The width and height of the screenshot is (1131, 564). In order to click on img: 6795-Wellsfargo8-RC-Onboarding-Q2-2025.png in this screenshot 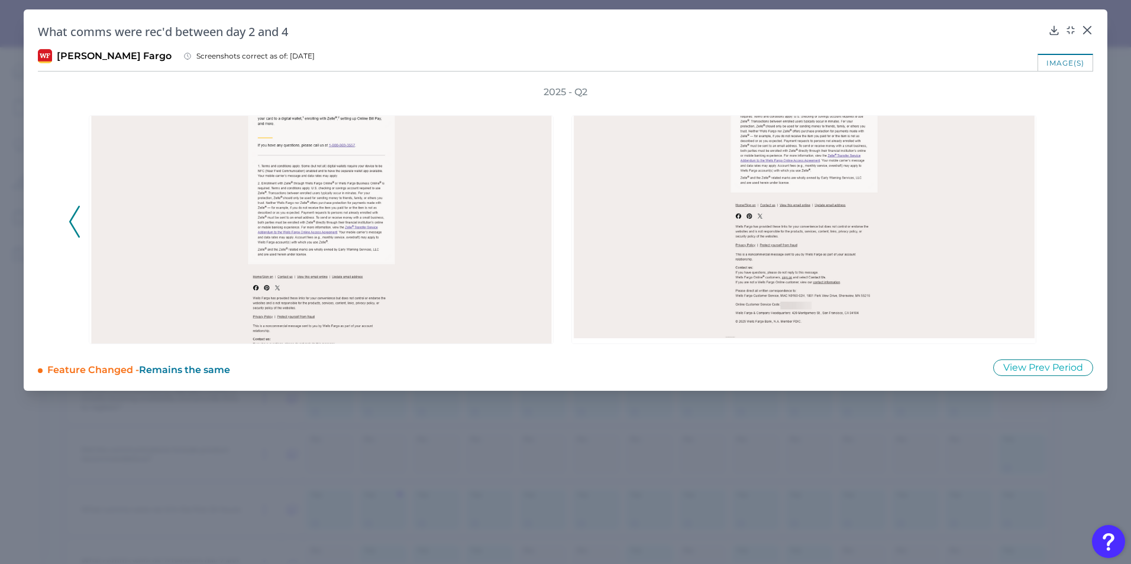, I will do `click(321, 230)`.